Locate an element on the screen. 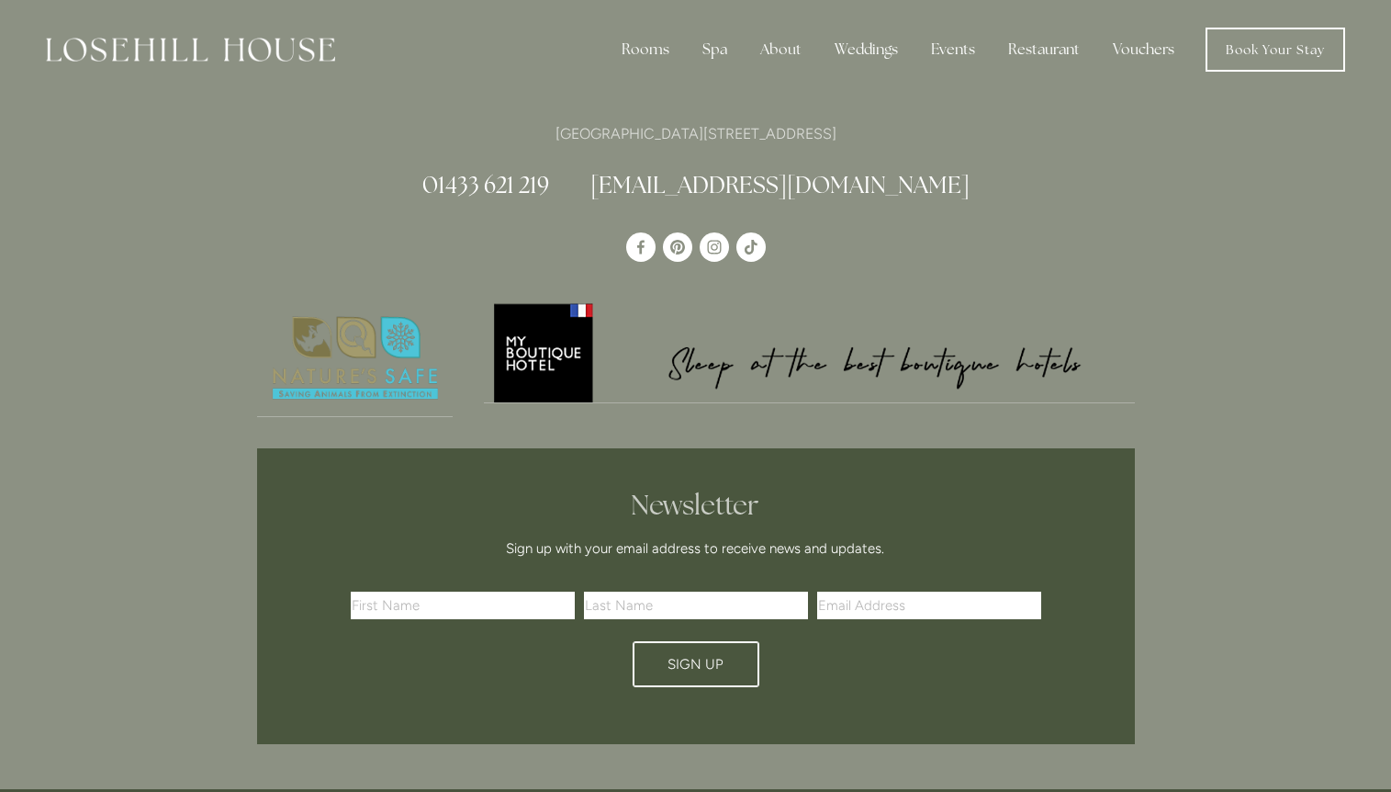  div: Restaurant is located at coordinates (1044, 50).